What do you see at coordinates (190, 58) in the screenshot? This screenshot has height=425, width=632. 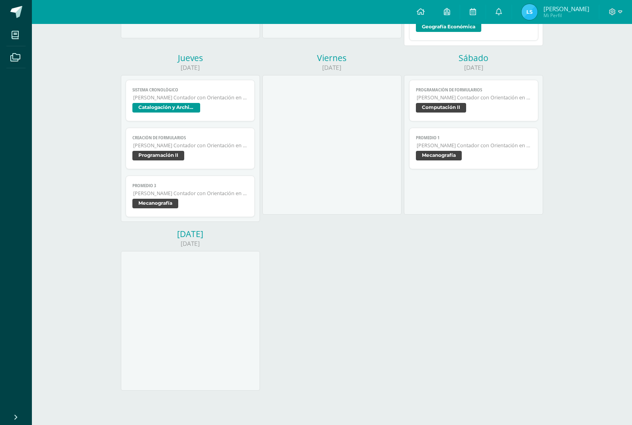 I see `div: Jueves` at bounding box center [190, 58].